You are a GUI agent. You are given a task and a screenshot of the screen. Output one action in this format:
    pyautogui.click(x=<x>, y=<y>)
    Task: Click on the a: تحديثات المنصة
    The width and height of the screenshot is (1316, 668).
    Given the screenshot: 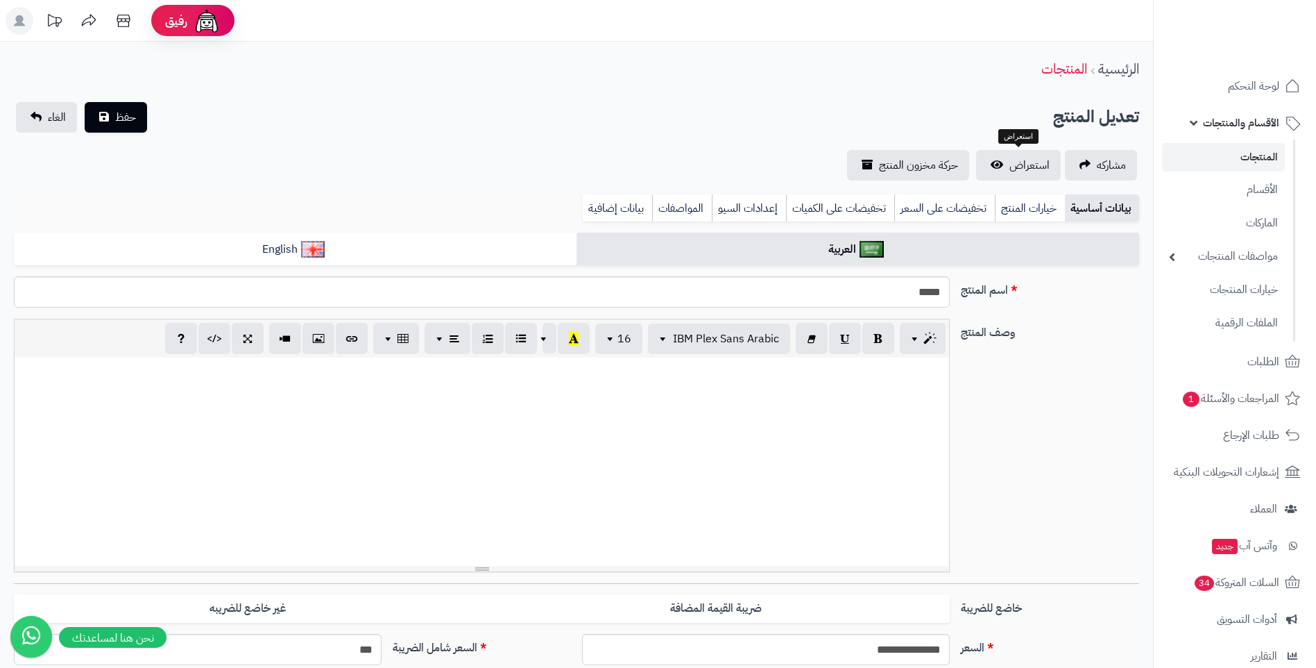 What is the action you would take?
    pyautogui.click(x=54, y=22)
    